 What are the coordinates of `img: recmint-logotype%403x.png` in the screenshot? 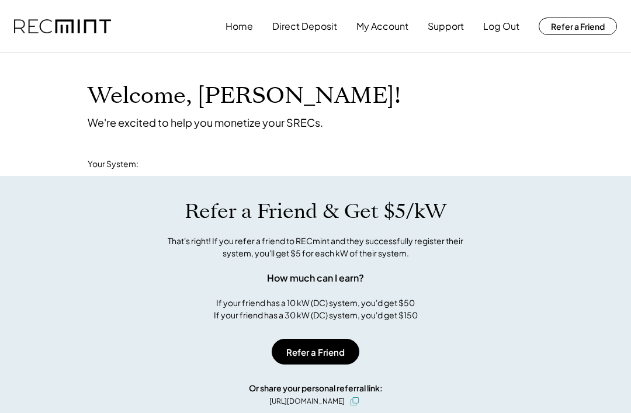 It's located at (63, 26).